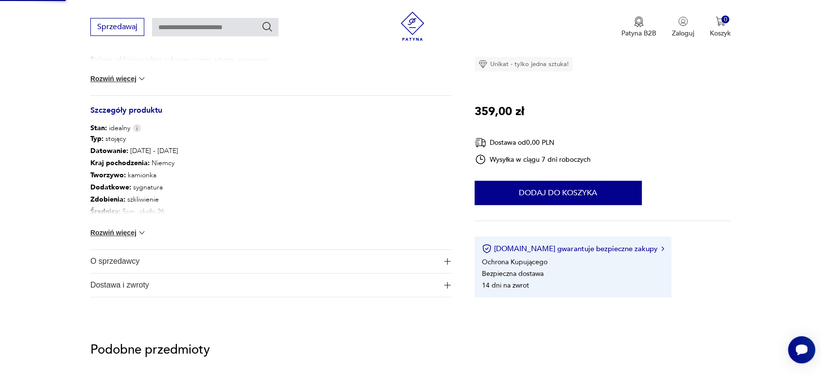 Image resolution: width=821 pixels, height=375 pixels. What do you see at coordinates (720, 33) in the screenshot?
I see `p: Koszyk` at bounding box center [720, 33].